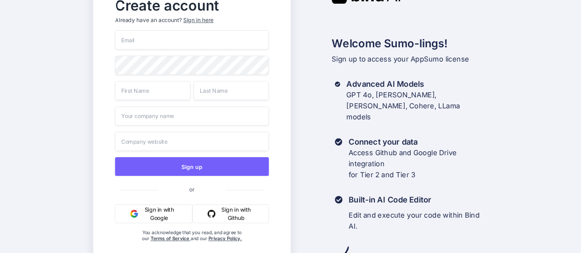 The image size is (581, 253). I want to click on h3: Connect your data, so click(418, 142).